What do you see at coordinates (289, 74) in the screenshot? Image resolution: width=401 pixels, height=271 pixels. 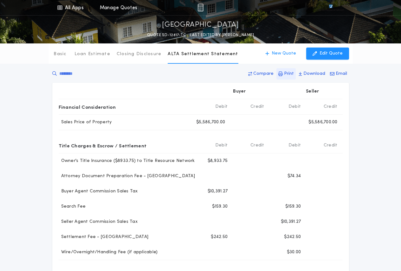 I see `p: Print` at bounding box center [289, 74].